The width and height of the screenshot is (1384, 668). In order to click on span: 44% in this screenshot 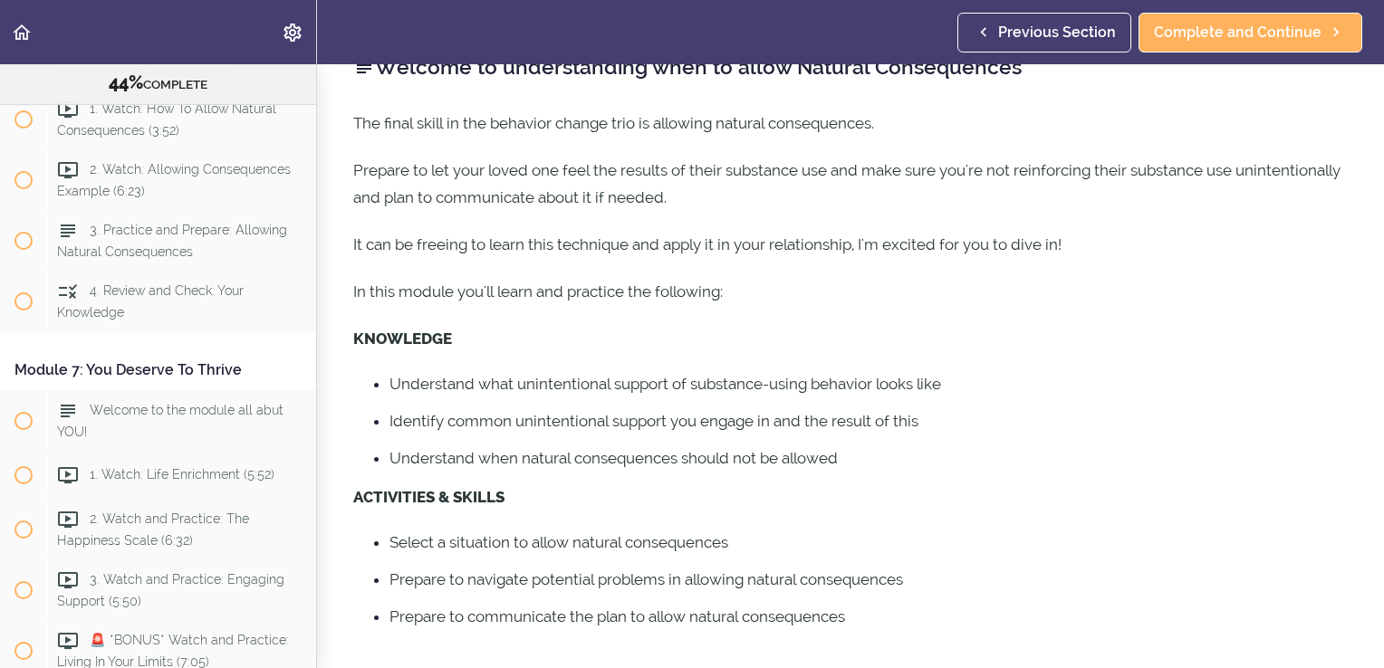, I will do `click(126, 82)`.